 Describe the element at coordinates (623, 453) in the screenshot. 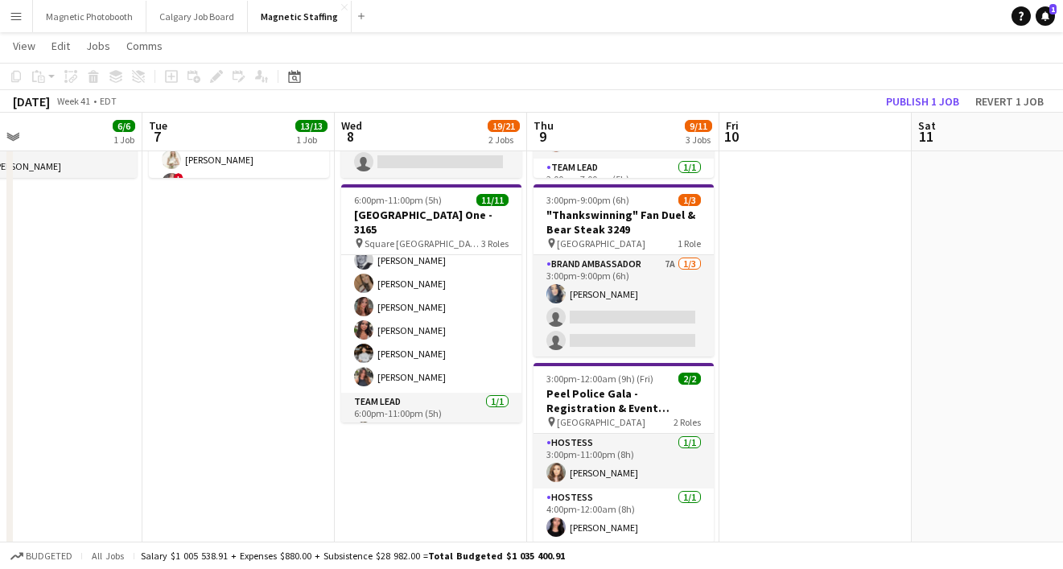

I see `app-job-card: 3:00pm-12:00am (9h) (Fri)2/2Peel Police Gala - Registration & Event Support (3111) [GEOGRAPHIC_DA...` at that location.